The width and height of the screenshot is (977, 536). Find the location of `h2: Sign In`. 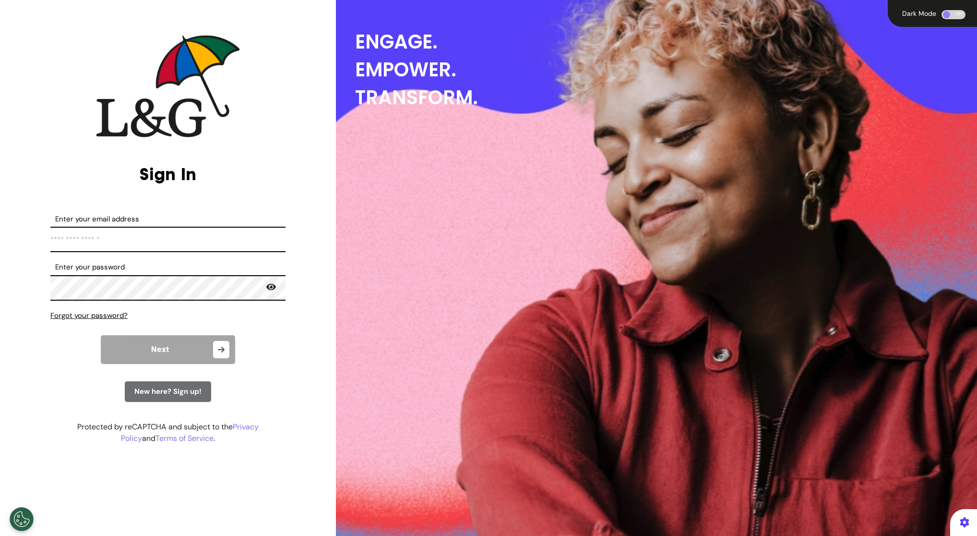

h2: Sign In is located at coordinates (168, 174).